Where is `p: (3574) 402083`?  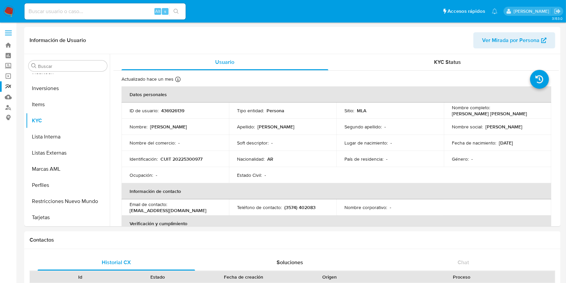
p: (3574) 402083 is located at coordinates (300, 207).